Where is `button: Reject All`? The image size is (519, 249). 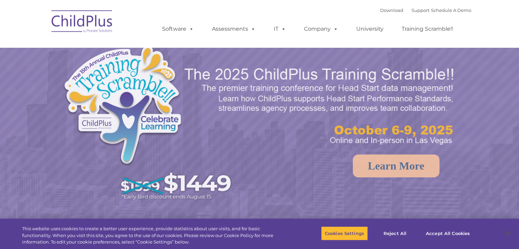
button: Reject All is located at coordinates (395, 234).